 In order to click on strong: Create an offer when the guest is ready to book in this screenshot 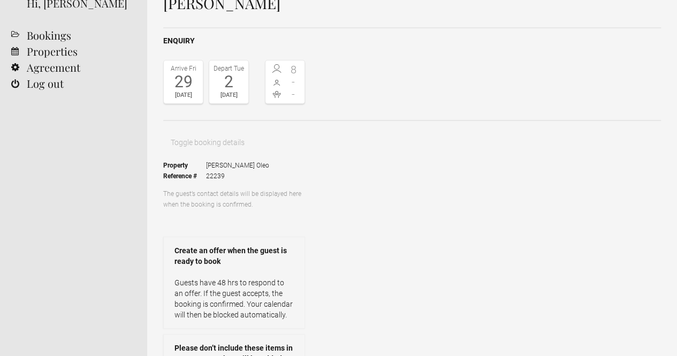, I will do `click(234, 256)`.